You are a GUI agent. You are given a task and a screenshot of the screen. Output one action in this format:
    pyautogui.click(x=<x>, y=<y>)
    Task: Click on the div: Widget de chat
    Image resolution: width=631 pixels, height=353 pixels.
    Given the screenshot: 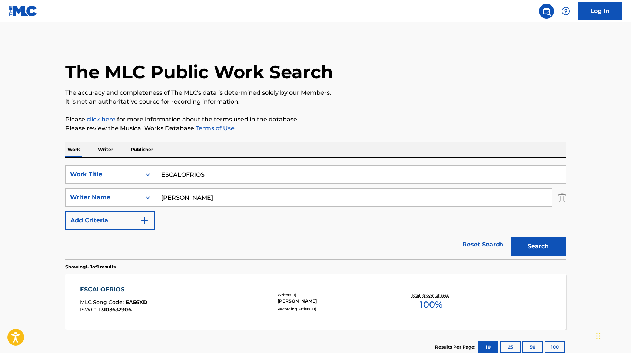 What is the action you would take?
    pyautogui.click(x=613, y=335)
    